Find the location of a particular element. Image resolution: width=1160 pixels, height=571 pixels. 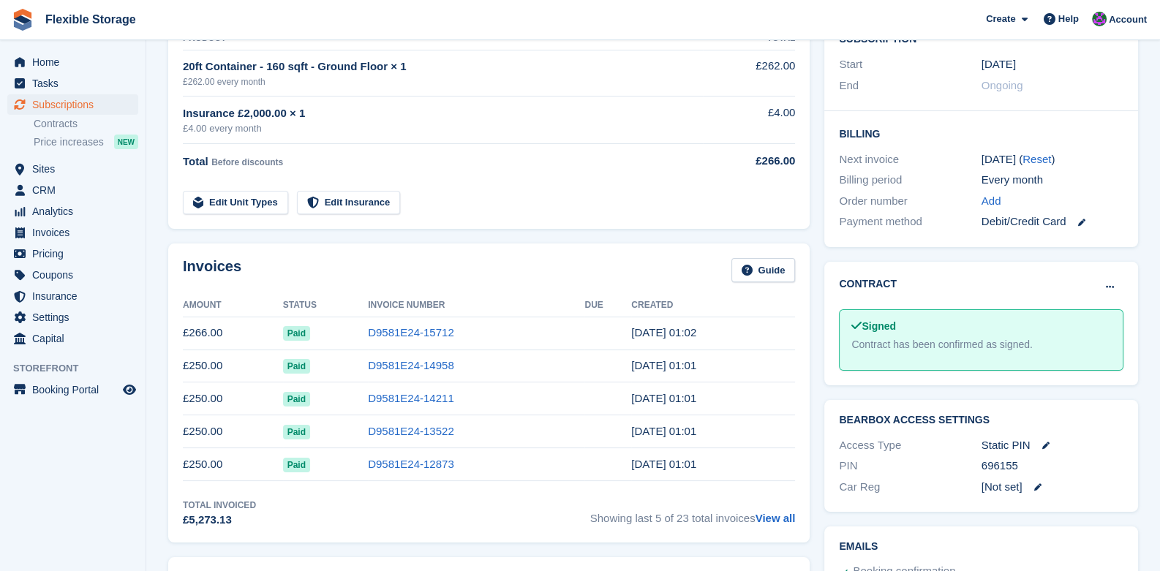

div: Debit/Credit Card is located at coordinates (1053, 222).